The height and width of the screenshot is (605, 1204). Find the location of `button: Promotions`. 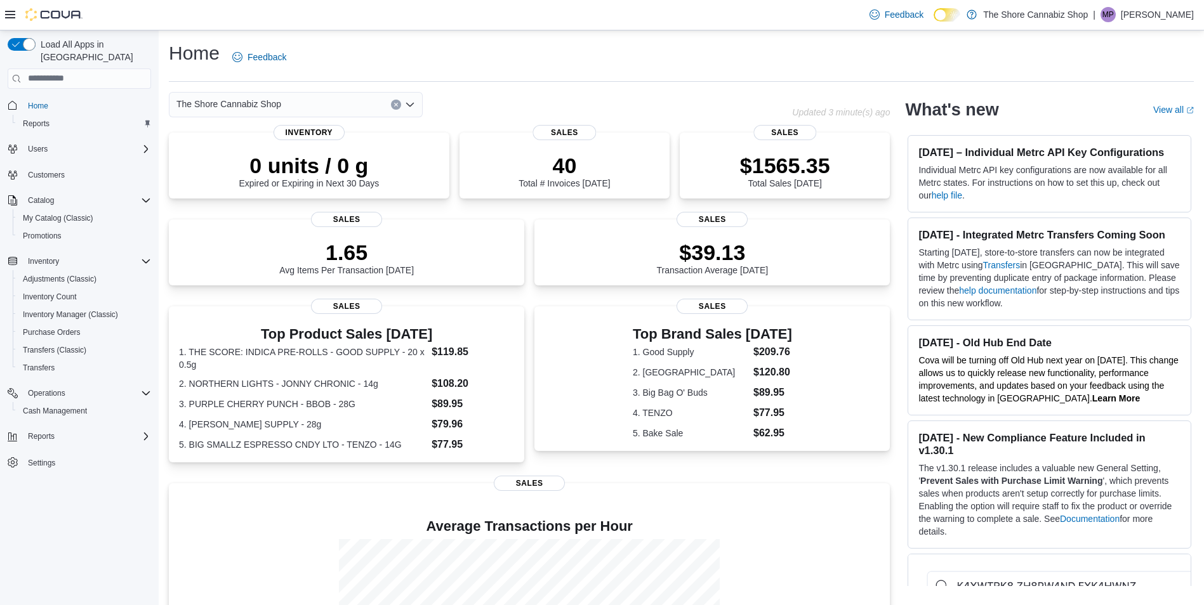

button: Promotions is located at coordinates (84, 236).